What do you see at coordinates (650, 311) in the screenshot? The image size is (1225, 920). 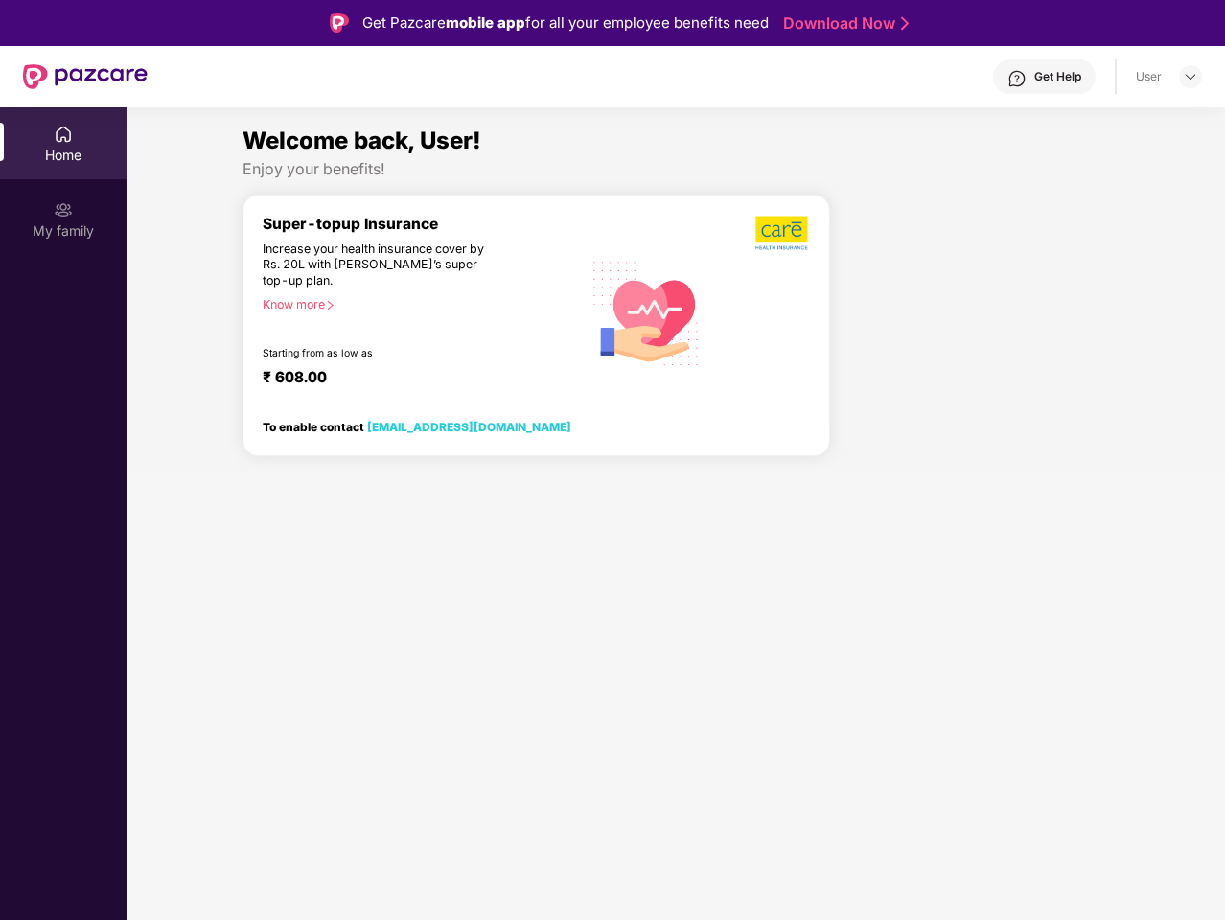 I see `img: svg+xml;base64,PHN2ZyB4bWxucz0iaHR0cDovL3d3dy53My5vcmcvMjAwMC9zdmciIHhtbG5zOnhsaW5rPSJodHRwOi8vd3...` at bounding box center [650, 311].